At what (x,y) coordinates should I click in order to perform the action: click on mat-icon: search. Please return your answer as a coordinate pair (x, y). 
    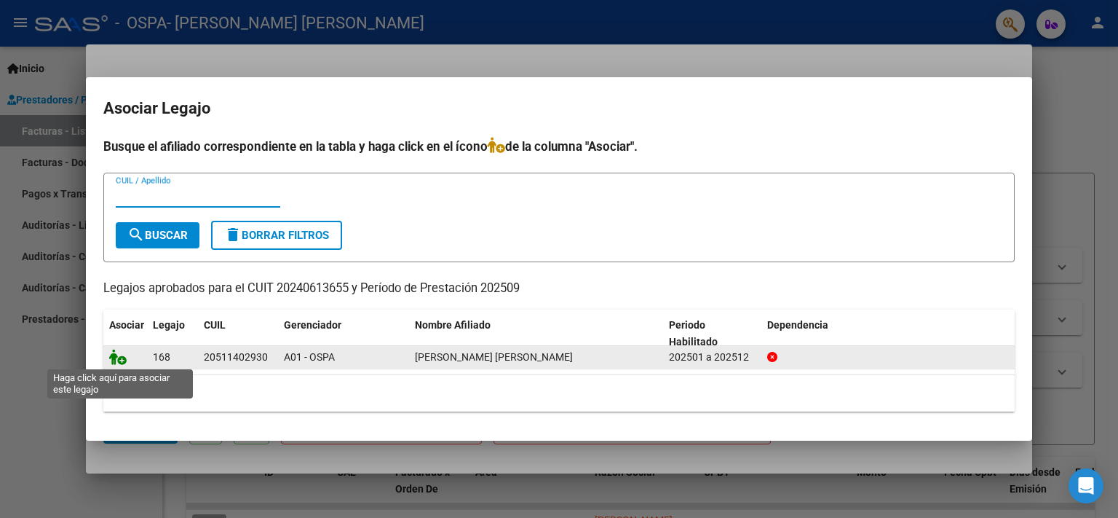
    Looking at the image, I should click on (136, 234).